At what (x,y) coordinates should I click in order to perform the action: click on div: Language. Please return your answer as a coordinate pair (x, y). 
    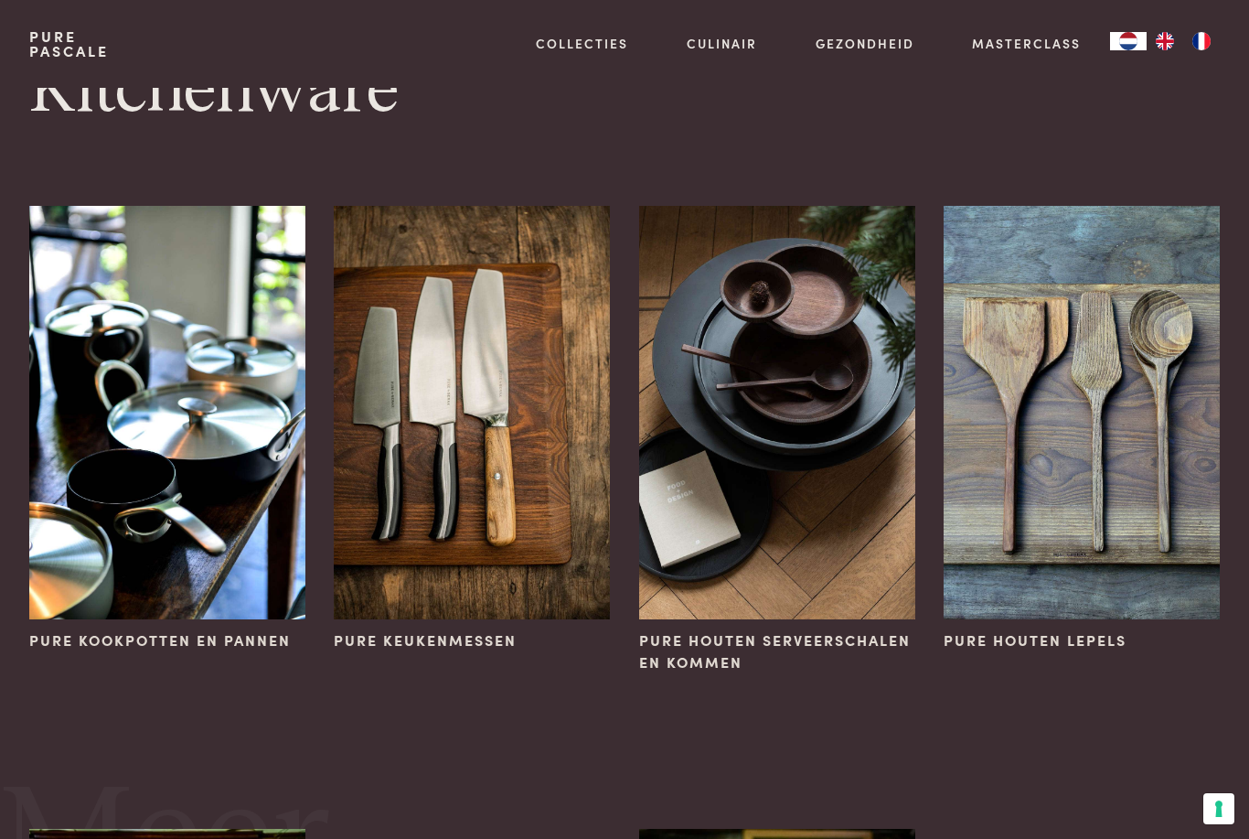
    Looking at the image, I should click on (1129, 41).